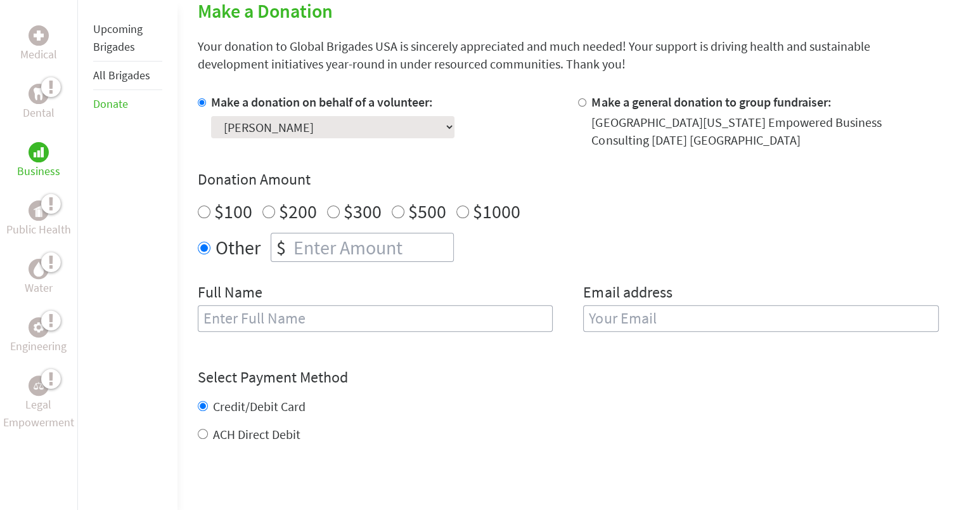 The image size is (959, 510). What do you see at coordinates (39, 229) in the screenshot?
I see `p: Public Health` at bounding box center [39, 229].